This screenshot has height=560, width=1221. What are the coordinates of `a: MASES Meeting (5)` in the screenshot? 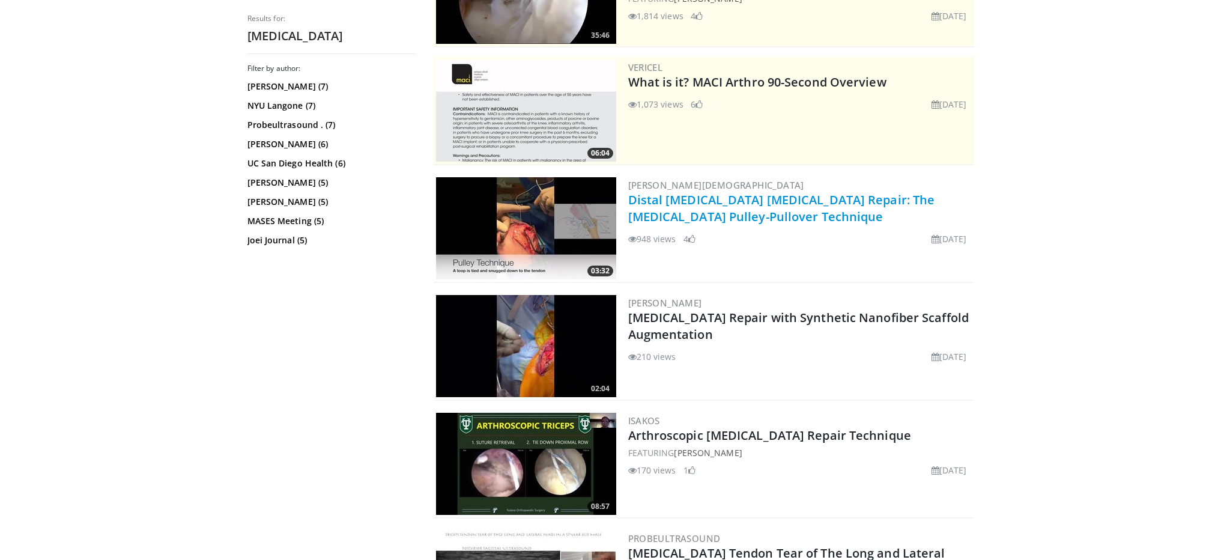 It's located at (330, 221).